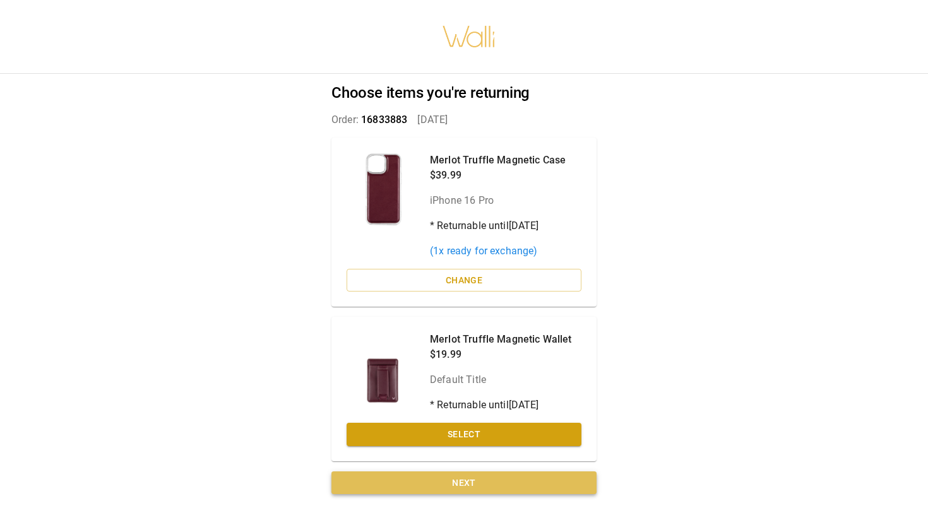 The height and width of the screenshot is (525, 928). I want to click on p: ( 1 x ready for exchange), so click(497, 251).